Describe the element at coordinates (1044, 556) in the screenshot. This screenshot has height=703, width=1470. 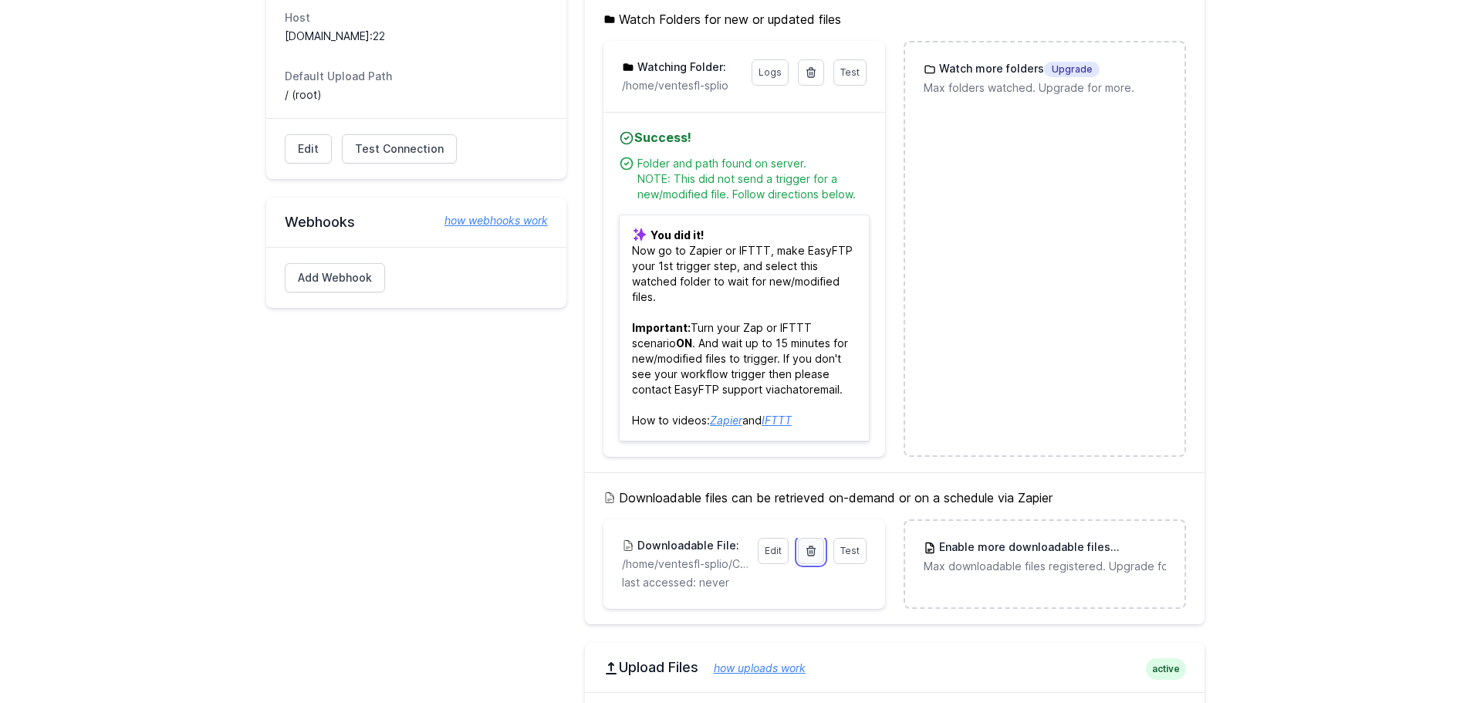
I see `a: Enable more downloadable filesUpgrade Max downloadable files registered. Upgrade for more.` at that location.